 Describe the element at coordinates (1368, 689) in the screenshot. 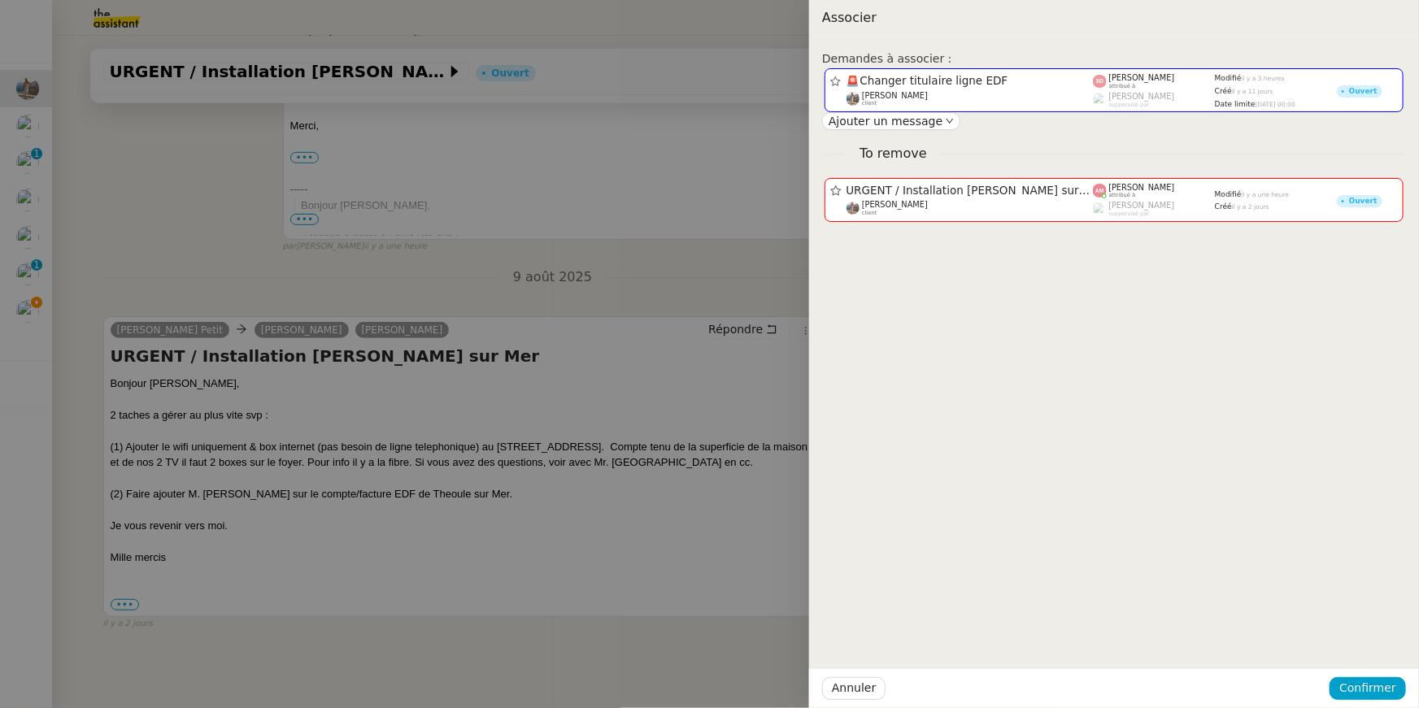

I see `button: Confirmer` at that location.